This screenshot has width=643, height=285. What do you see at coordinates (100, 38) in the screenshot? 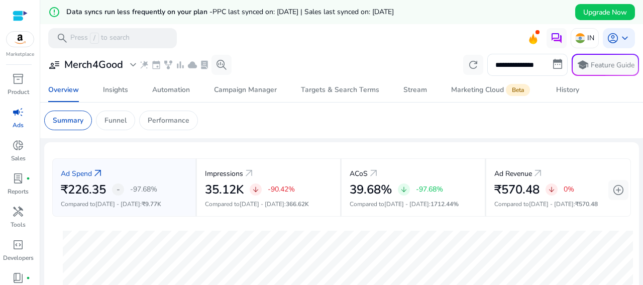
I see `p: Press to search` at bounding box center [100, 38].